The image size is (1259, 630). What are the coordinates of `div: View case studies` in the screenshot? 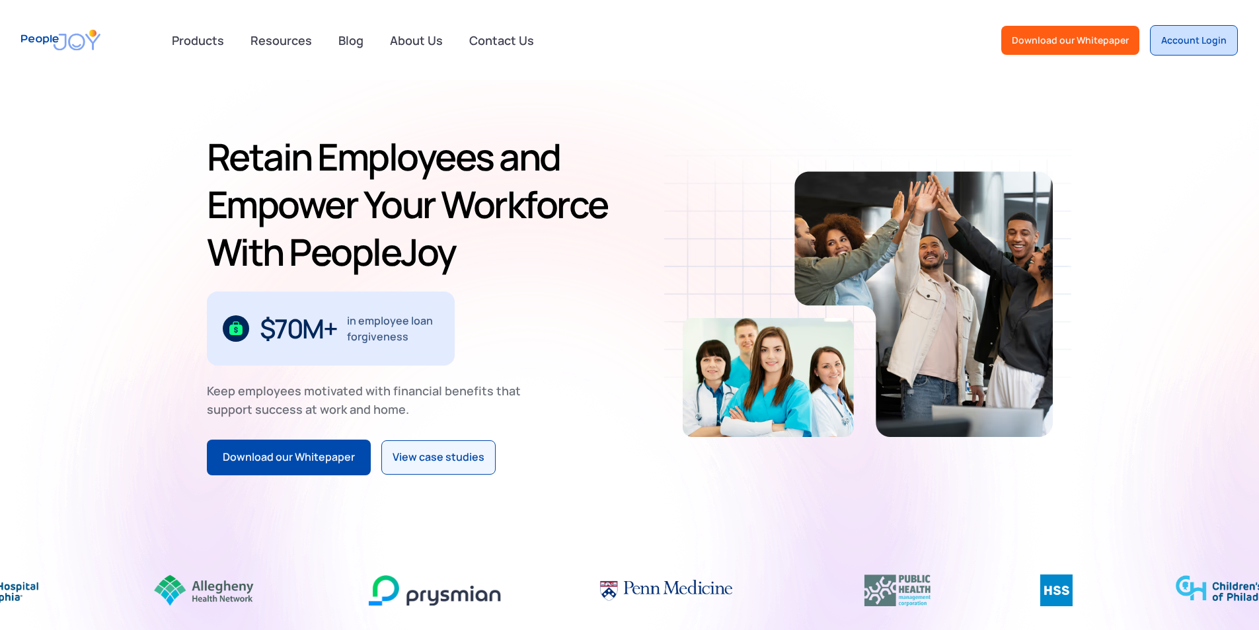 It's located at (438, 457).